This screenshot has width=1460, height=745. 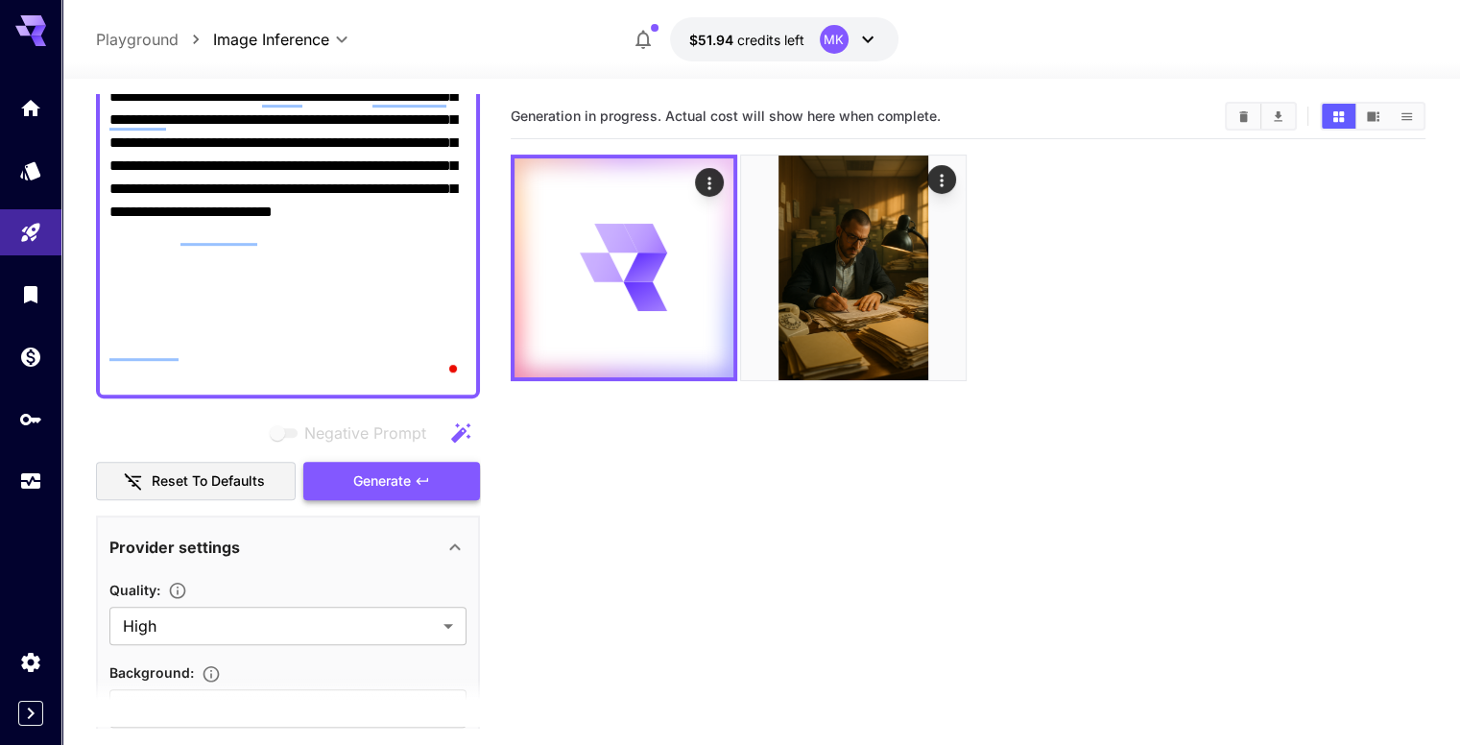 I want to click on div: API Keys, so click(x=31, y=418).